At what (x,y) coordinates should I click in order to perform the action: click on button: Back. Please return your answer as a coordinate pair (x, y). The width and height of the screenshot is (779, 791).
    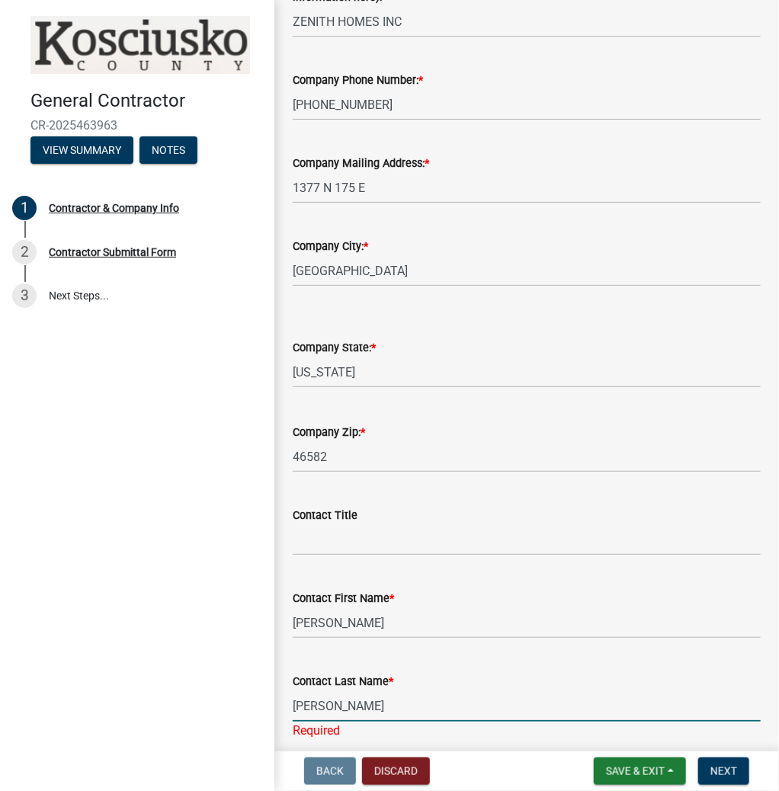
    Looking at the image, I should click on (330, 771).